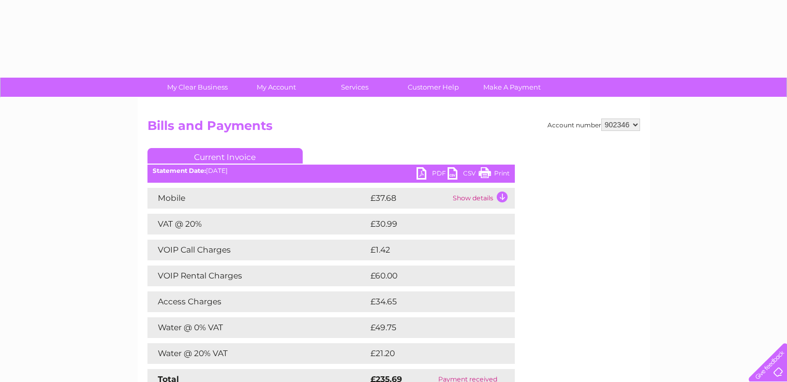 This screenshot has height=382, width=787. What do you see at coordinates (179, 170) in the screenshot?
I see `b: Statement Date:` at bounding box center [179, 170].